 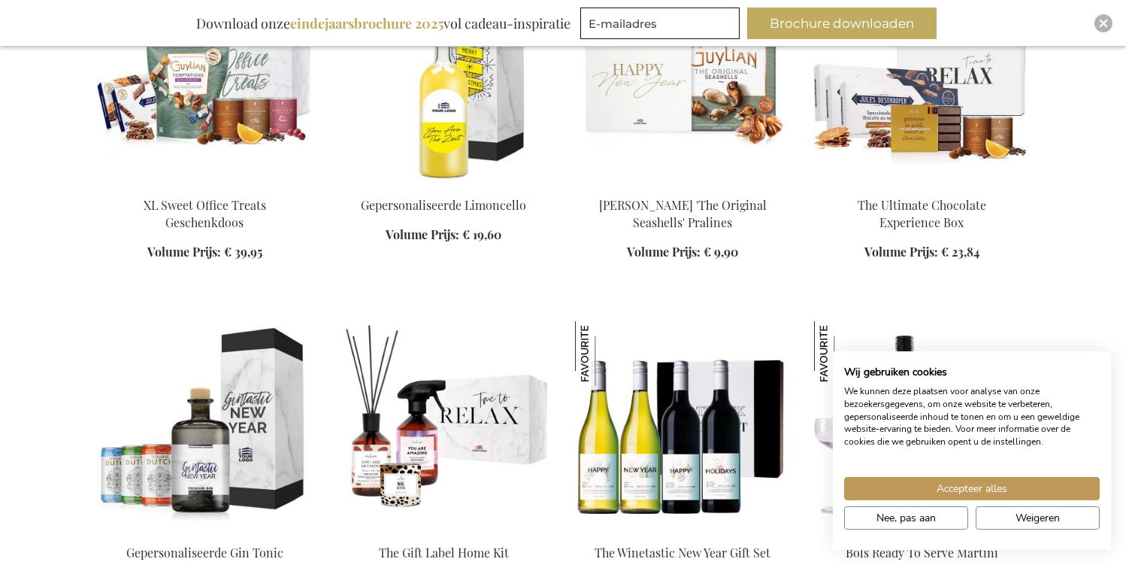 I want to click on button: Accepteer alle cookies, so click(x=972, y=488).